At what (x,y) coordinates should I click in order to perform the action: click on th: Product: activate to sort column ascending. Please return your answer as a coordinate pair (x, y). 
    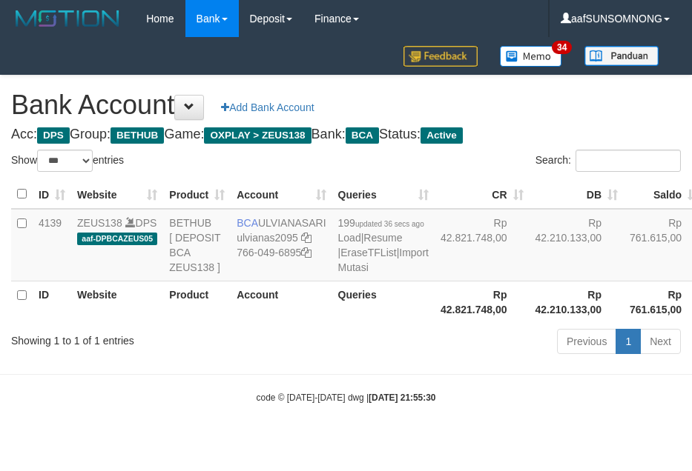
    Looking at the image, I should click on (196, 194).